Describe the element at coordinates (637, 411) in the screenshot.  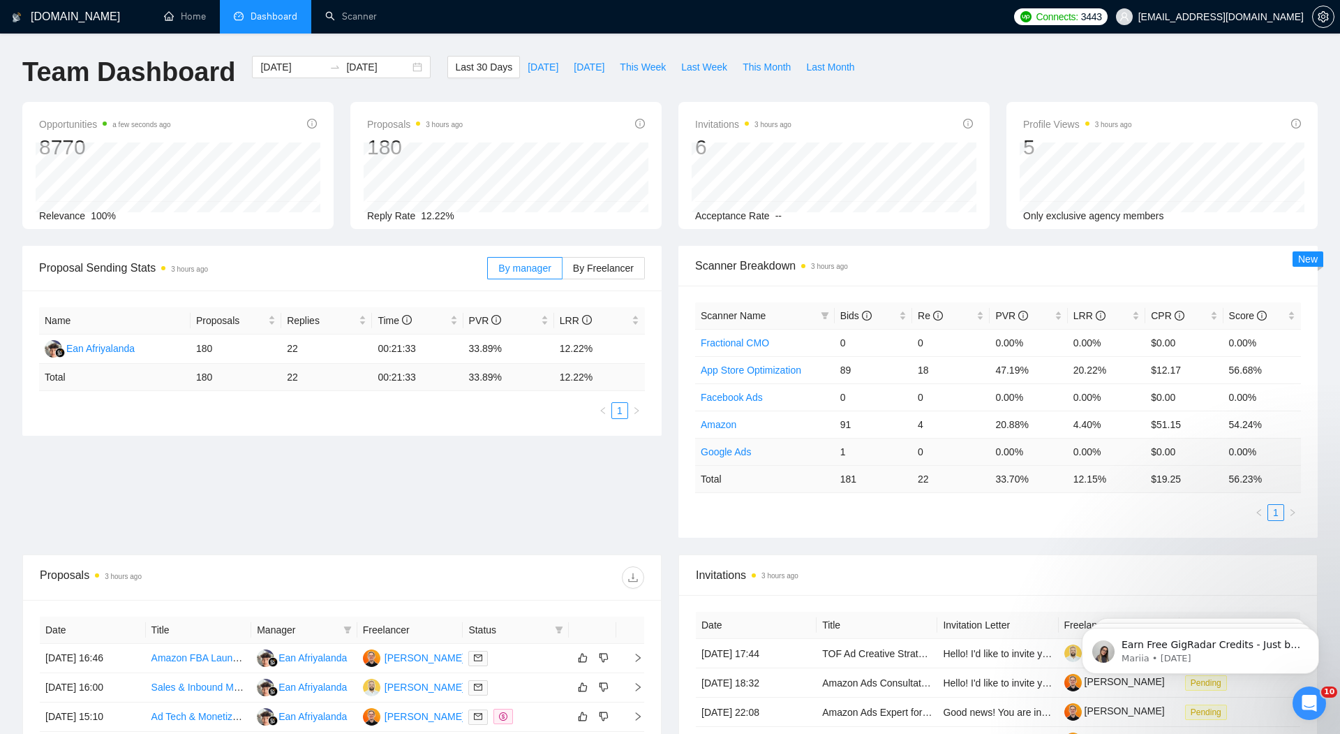
I see `button: right` at that location.